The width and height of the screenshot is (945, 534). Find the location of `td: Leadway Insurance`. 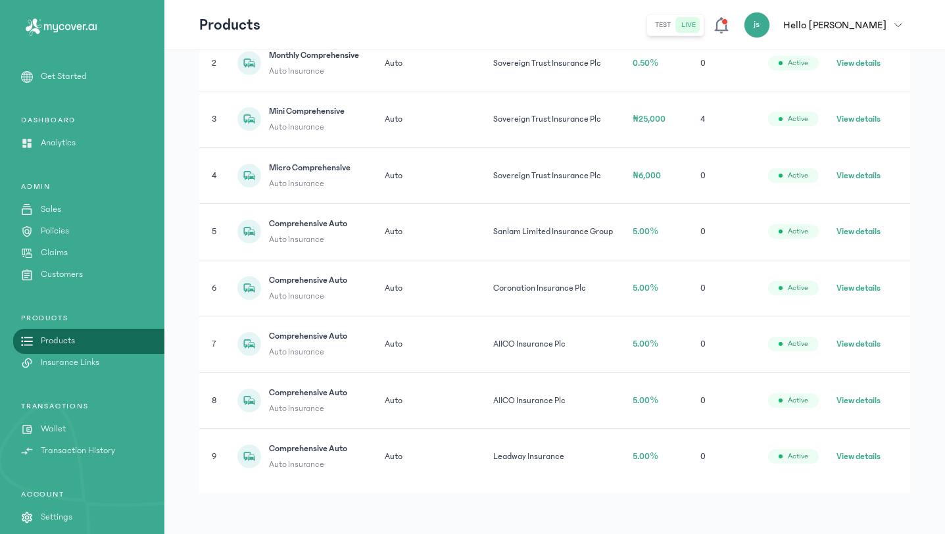

td: Leadway Insurance is located at coordinates (555, 456).